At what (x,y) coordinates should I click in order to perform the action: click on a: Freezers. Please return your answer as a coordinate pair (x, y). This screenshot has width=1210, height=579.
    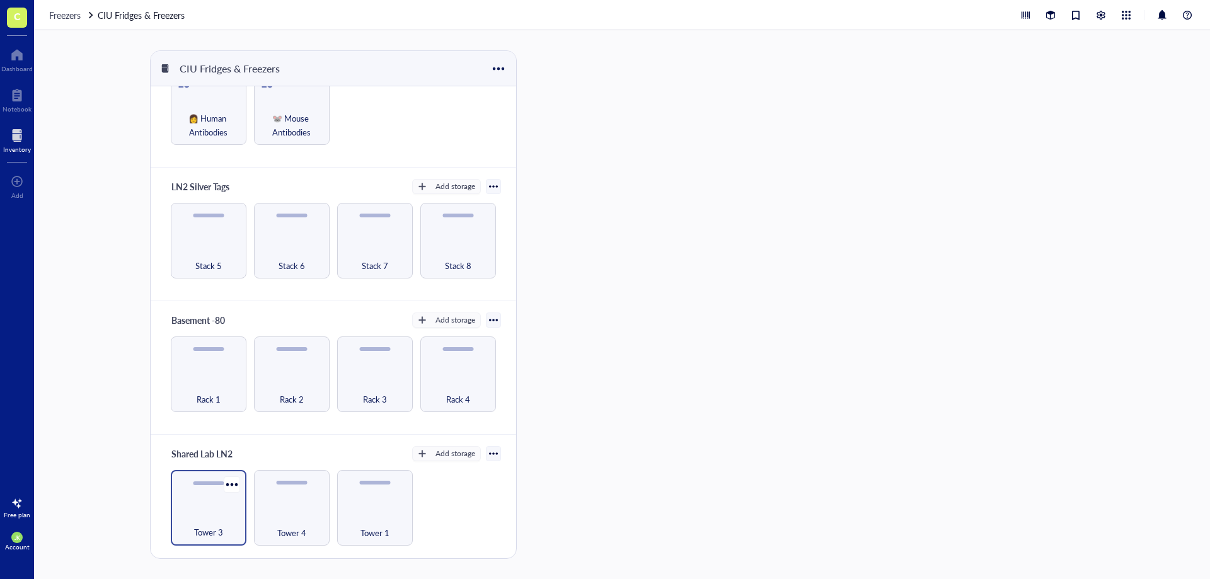
    Looking at the image, I should click on (72, 15).